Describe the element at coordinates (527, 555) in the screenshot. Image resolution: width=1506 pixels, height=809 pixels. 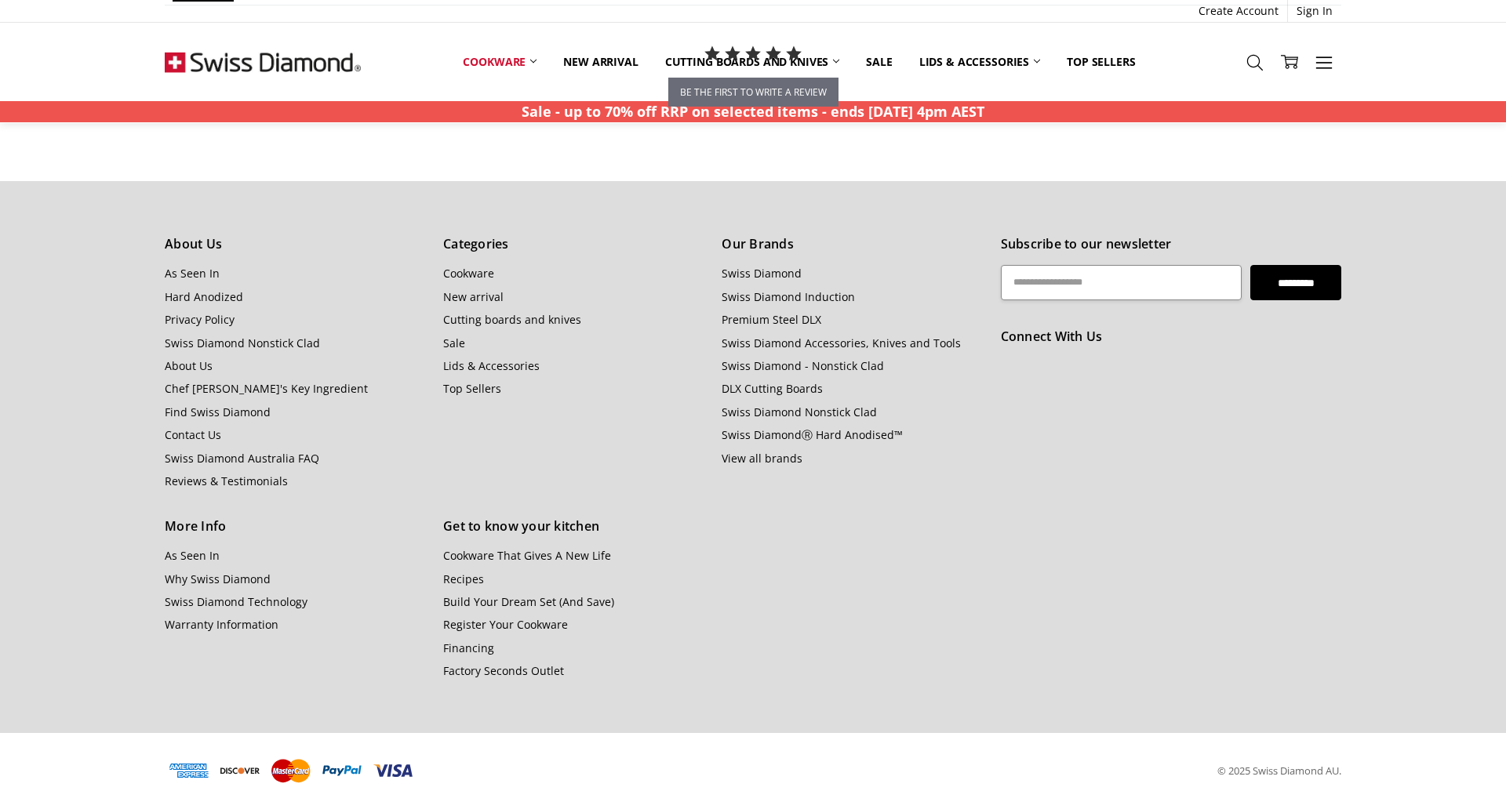
I see `a: Cookware That Gives A New Life` at that location.